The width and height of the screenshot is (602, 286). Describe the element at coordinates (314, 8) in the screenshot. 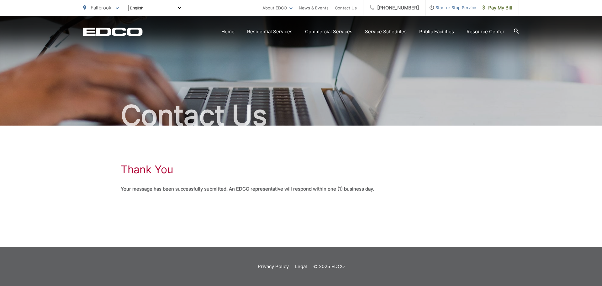

I see `a: News & Events` at that location.